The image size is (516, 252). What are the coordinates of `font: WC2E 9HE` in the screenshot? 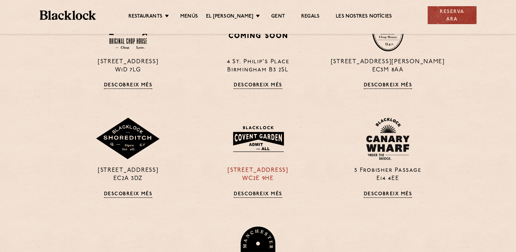 It's located at (258, 179).